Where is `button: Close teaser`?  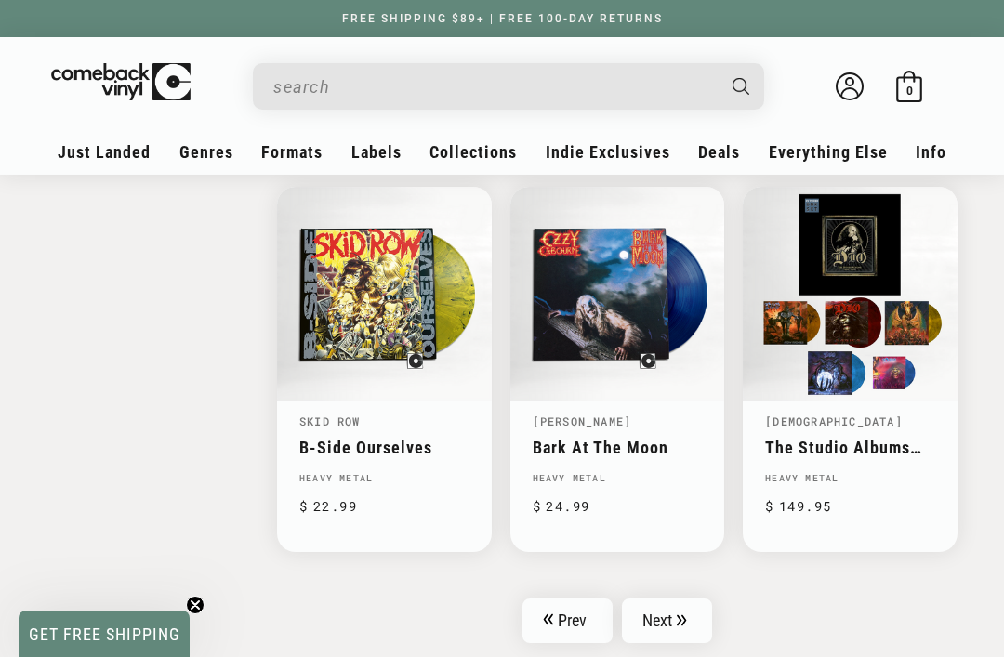
button: Close teaser is located at coordinates (195, 605).